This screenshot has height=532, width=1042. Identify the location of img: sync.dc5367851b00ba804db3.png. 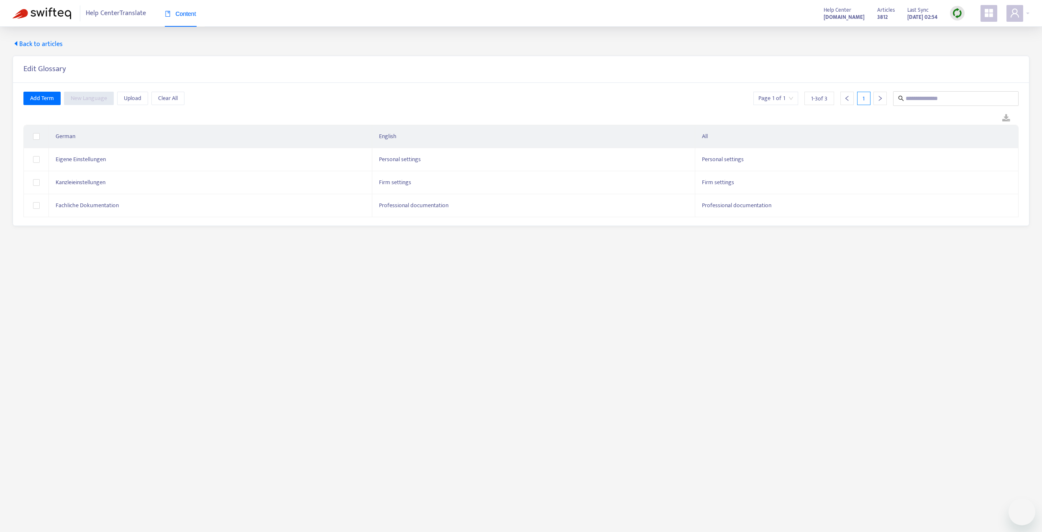
(957, 13).